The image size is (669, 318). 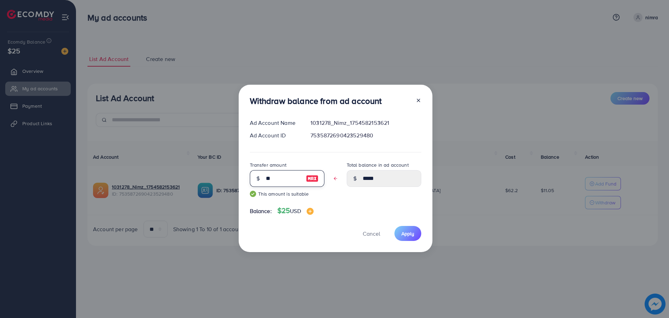 What do you see at coordinates (287, 194) in the screenshot?
I see `small: This amount is suitable` at bounding box center [287, 194].